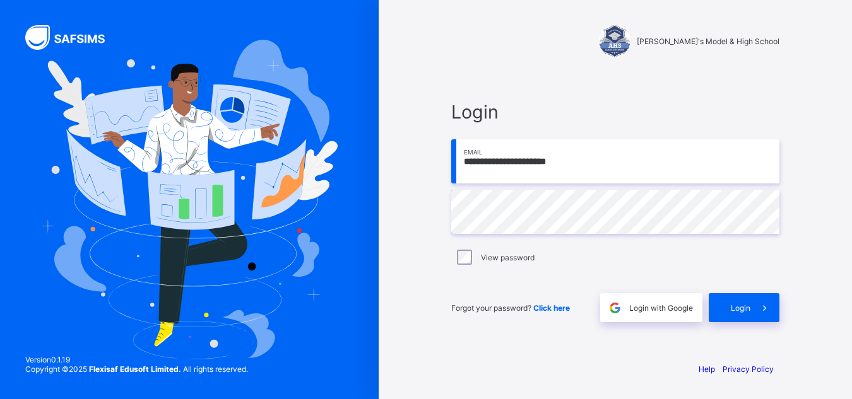 The image size is (852, 399). I want to click on span: Click here, so click(551, 308).